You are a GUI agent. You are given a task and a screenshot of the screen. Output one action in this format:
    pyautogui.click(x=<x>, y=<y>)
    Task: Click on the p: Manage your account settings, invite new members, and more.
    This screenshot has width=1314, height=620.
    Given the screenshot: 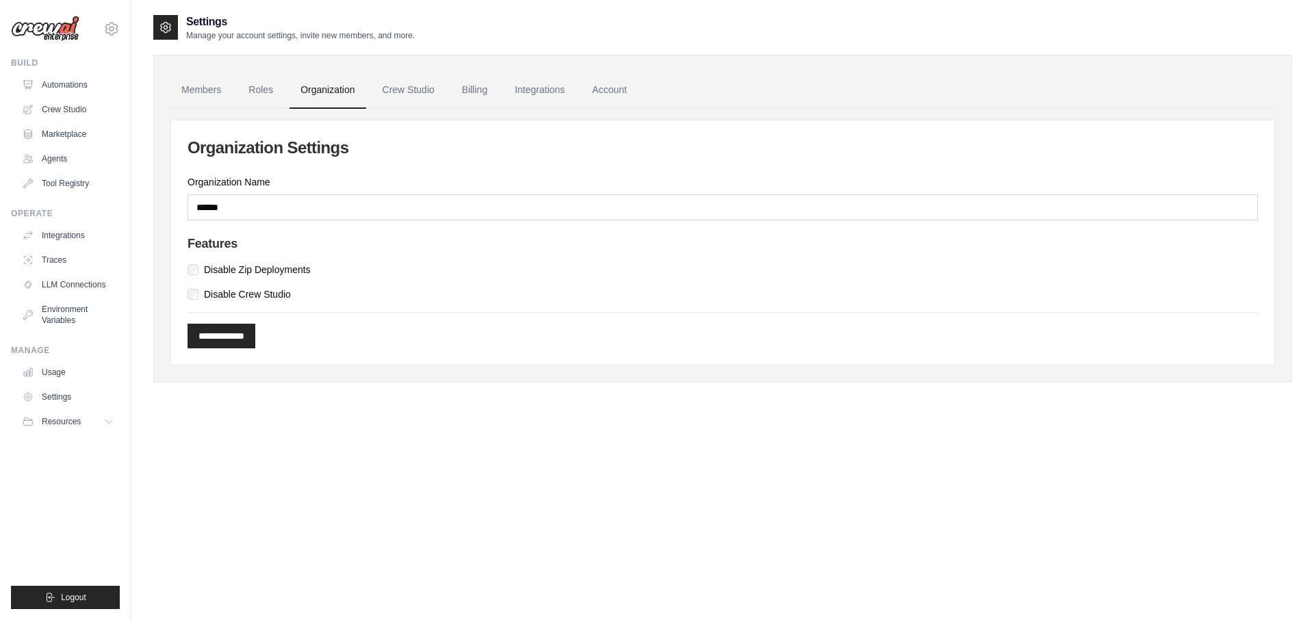 What is the action you would take?
    pyautogui.click(x=300, y=36)
    